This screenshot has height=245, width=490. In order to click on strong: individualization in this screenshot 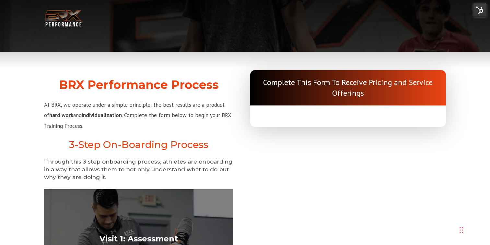, I will do `click(102, 115)`.